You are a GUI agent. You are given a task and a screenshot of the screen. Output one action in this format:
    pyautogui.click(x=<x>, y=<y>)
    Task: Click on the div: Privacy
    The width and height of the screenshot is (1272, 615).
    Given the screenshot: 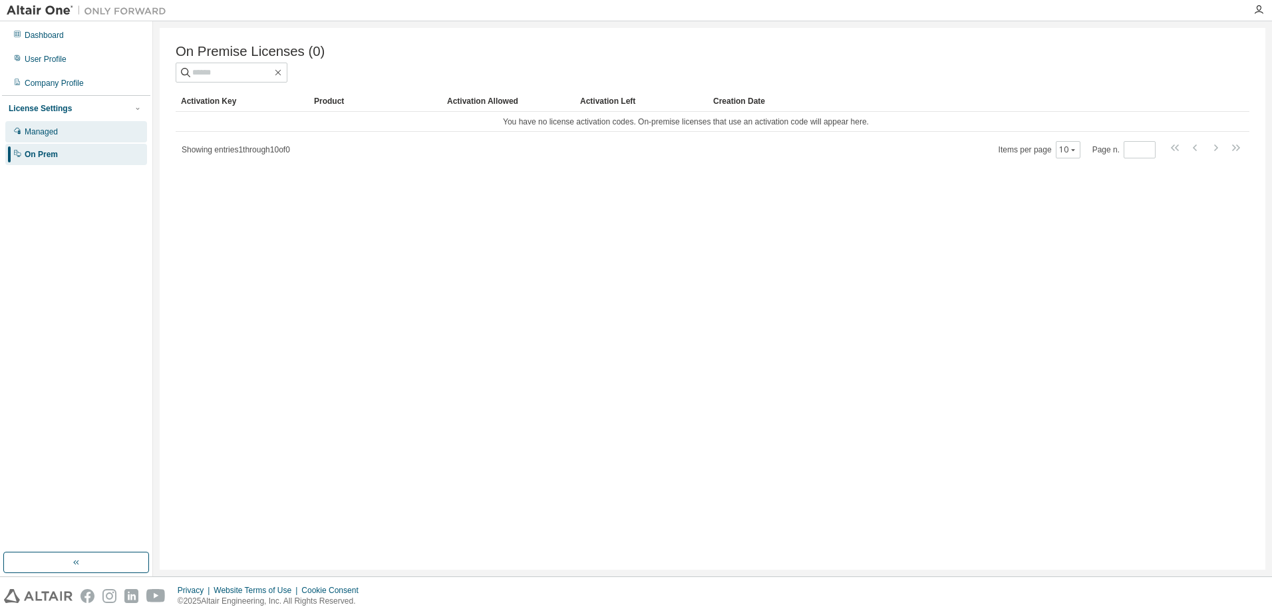 What is the action you would take?
    pyautogui.click(x=196, y=590)
    